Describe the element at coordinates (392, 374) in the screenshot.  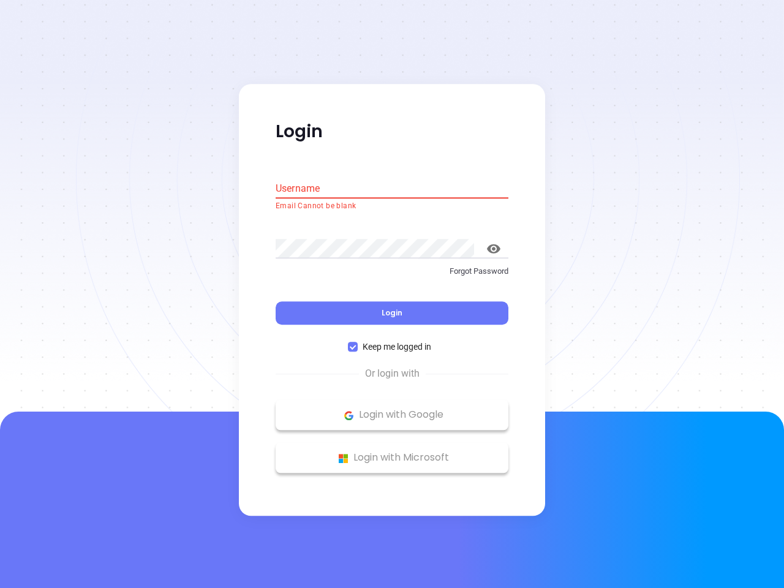
I see `span: Or login with` at that location.